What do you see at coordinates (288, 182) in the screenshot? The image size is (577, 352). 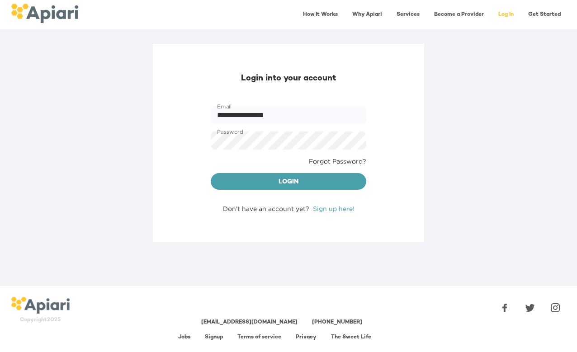 I see `button: Login` at bounding box center [288, 182].